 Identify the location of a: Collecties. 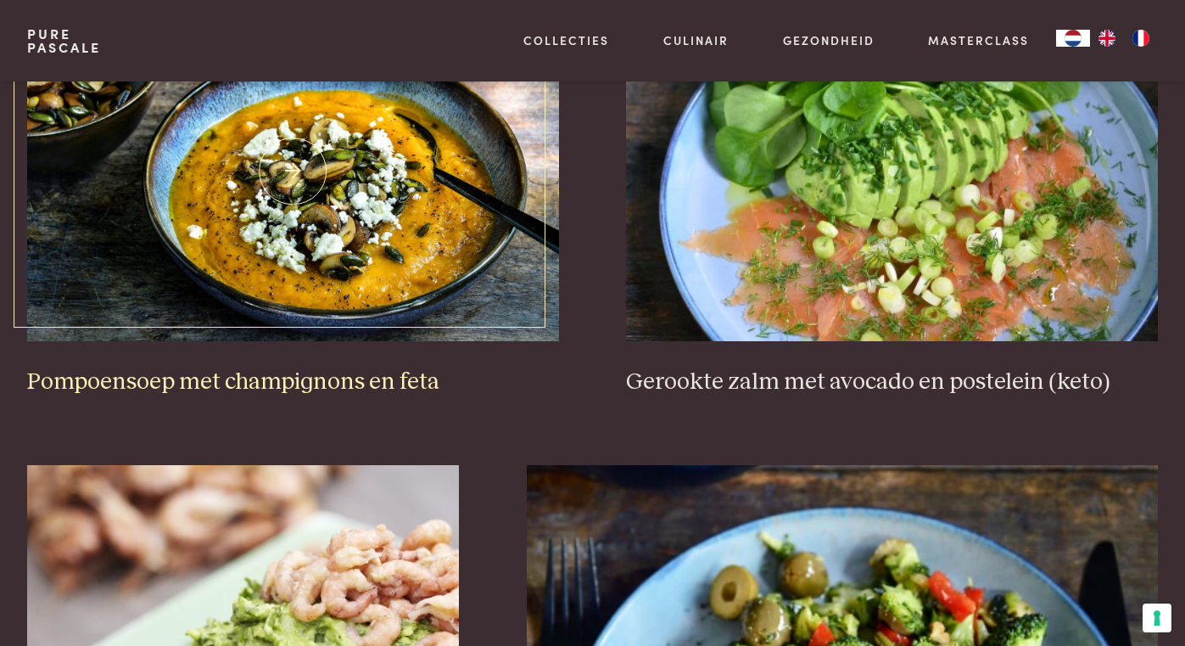
(566, 40).